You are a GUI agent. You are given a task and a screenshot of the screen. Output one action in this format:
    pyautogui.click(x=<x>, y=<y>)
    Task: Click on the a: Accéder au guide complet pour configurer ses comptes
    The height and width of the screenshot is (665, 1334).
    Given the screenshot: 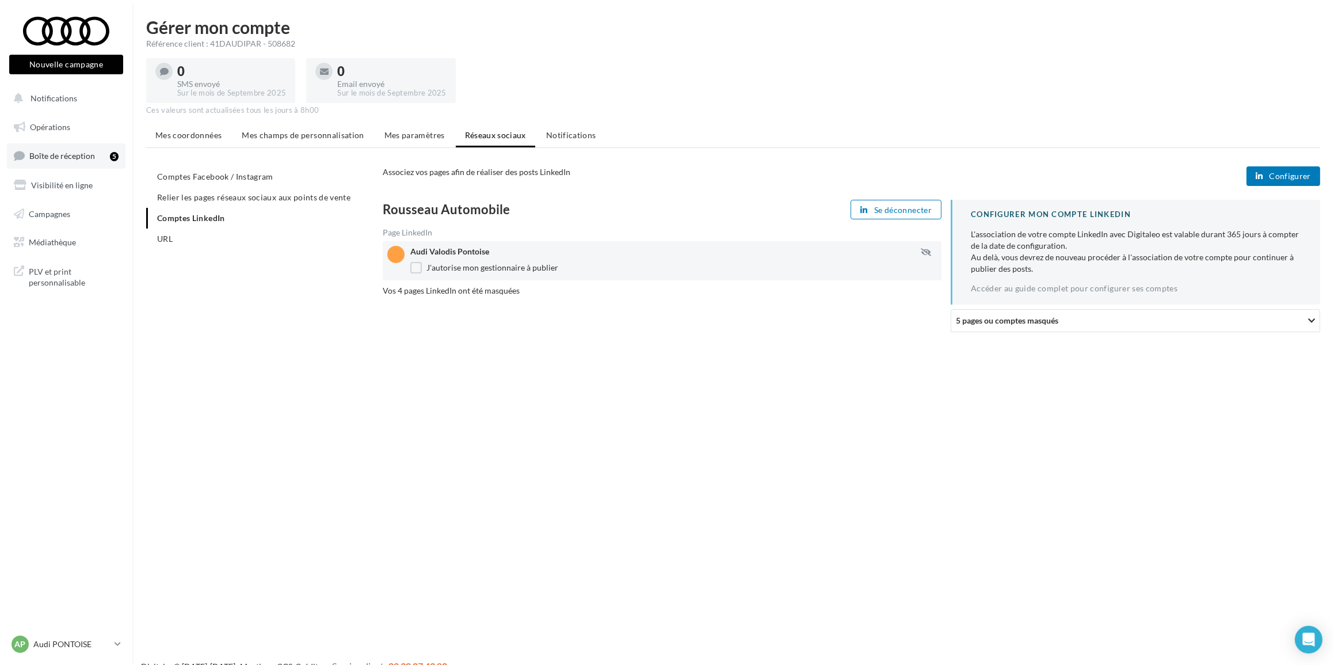 What is the action you would take?
    pyautogui.click(x=1074, y=288)
    